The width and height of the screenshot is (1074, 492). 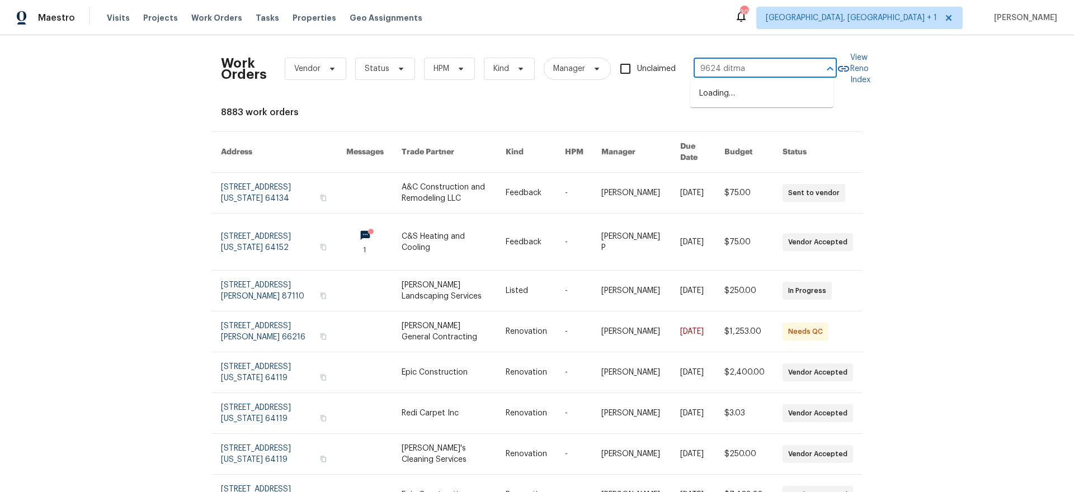 I want to click on th: Status, so click(x=818, y=152).